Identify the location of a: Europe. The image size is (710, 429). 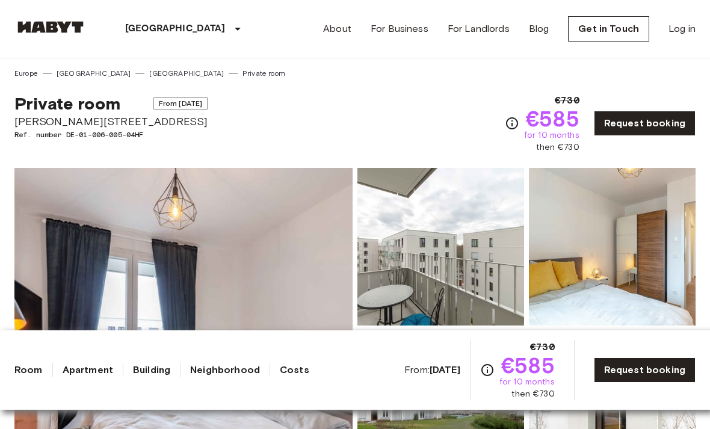
(26, 73).